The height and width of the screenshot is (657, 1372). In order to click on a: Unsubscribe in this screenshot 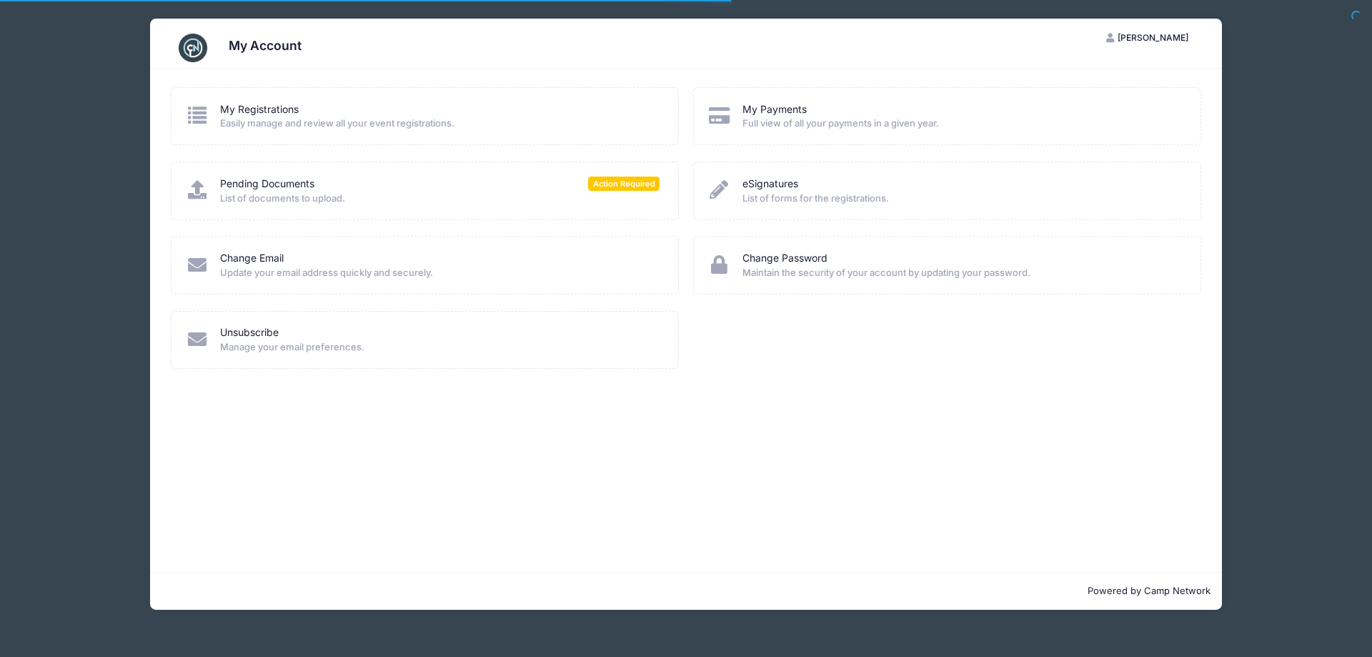, I will do `click(249, 332)`.